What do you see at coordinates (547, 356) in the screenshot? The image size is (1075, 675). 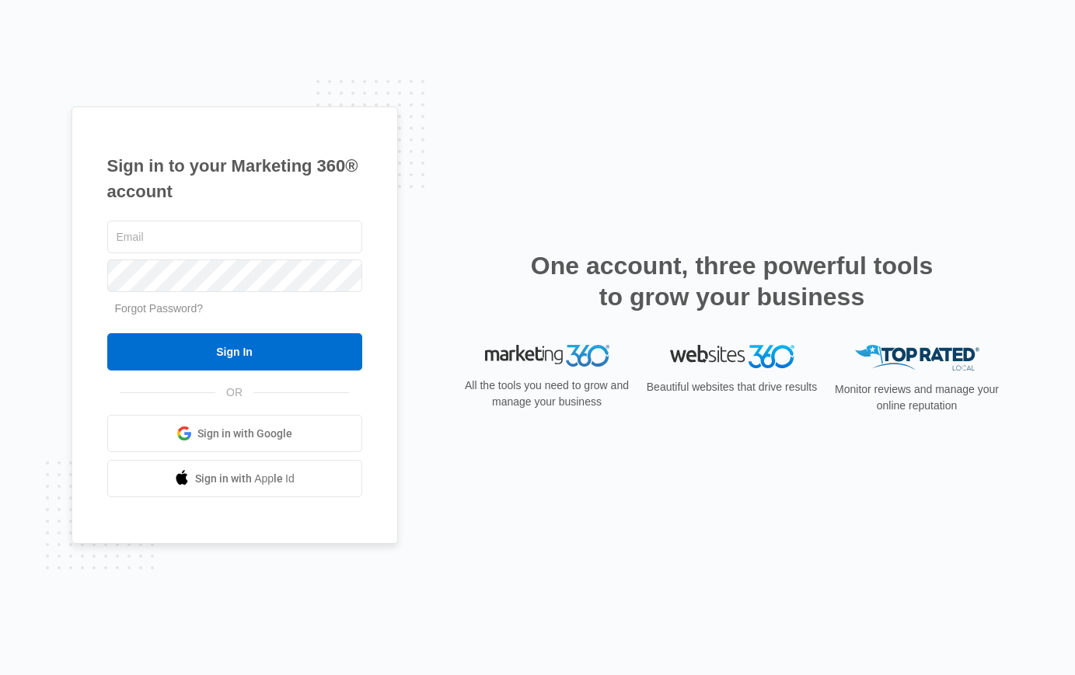 I see `img: Marketing 360` at bounding box center [547, 356].